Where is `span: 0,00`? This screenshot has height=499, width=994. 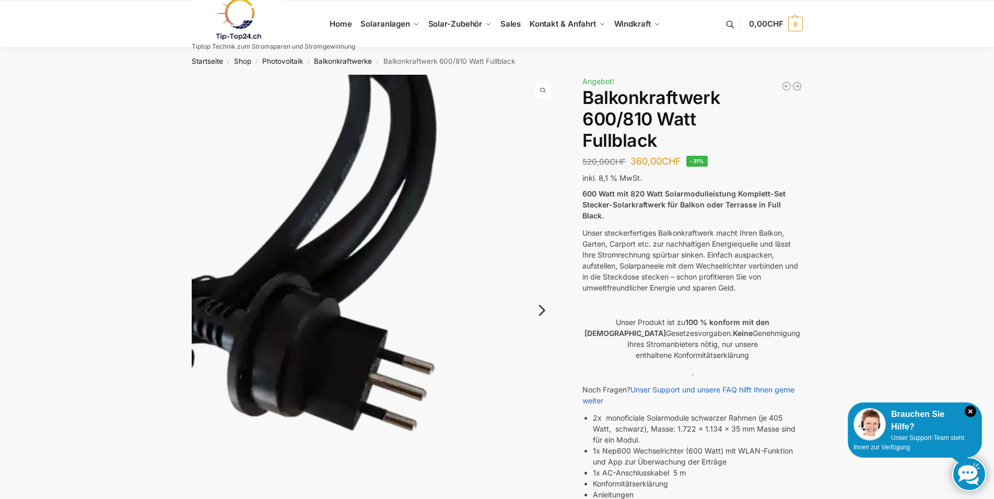
span: 0,00 is located at coordinates (766, 23).